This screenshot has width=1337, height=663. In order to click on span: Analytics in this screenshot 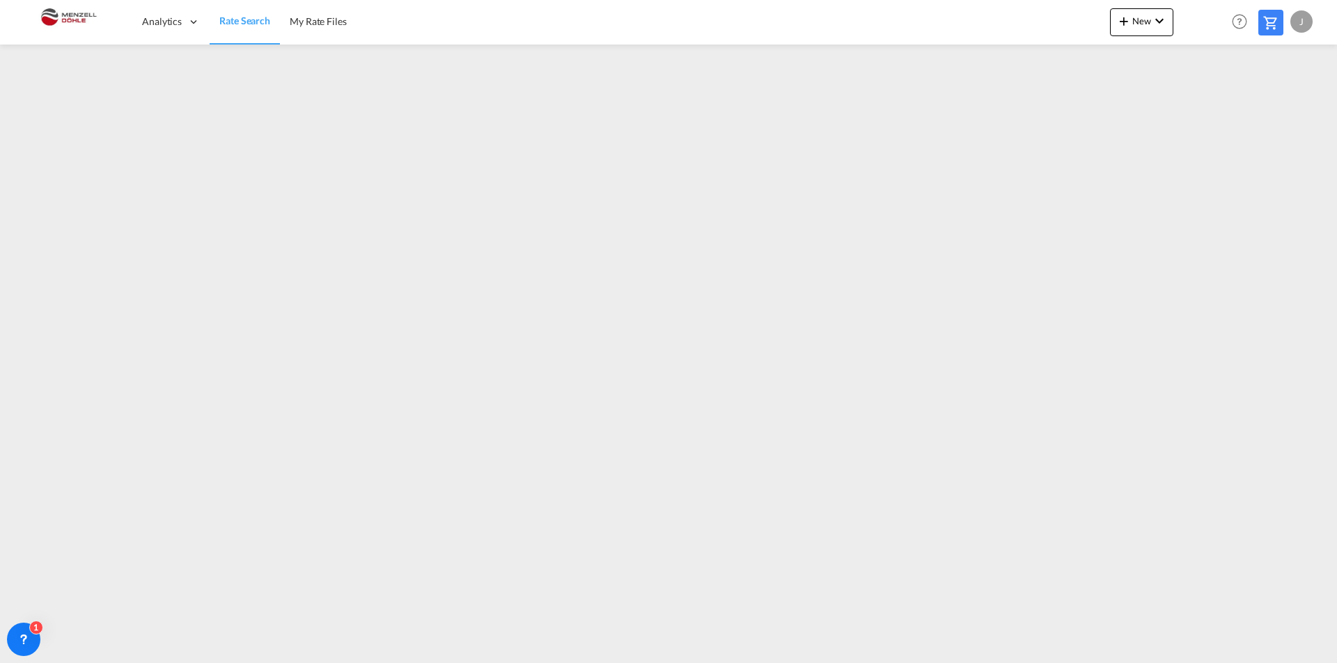, I will do `click(162, 22)`.